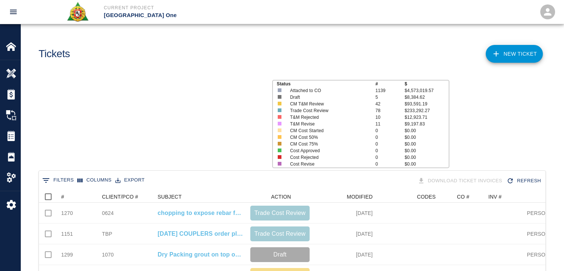 The height and width of the screenshot is (271, 564). I want to click on p: Current Project, so click(213, 8).